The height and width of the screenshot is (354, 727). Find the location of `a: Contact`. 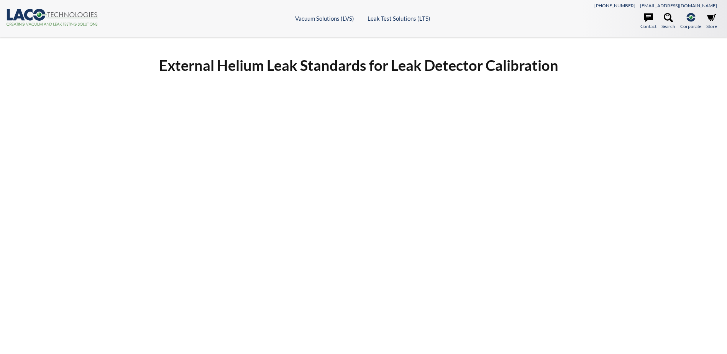

a: Contact is located at coordinates (649, 21).